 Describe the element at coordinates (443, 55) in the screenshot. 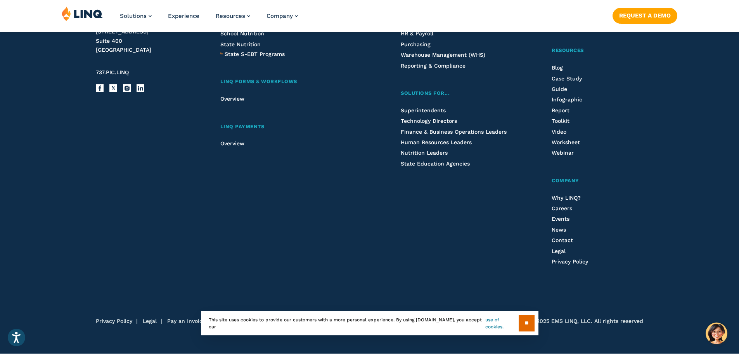

I see `span: Warehouse Management (WHS)` at that location.